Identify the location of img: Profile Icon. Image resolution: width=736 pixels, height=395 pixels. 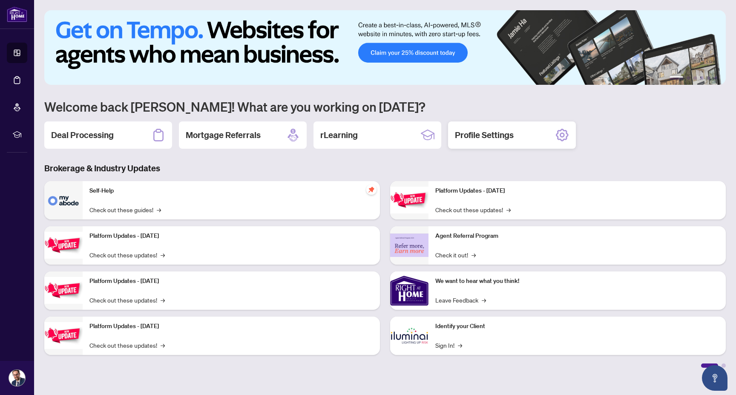
(17, 378).